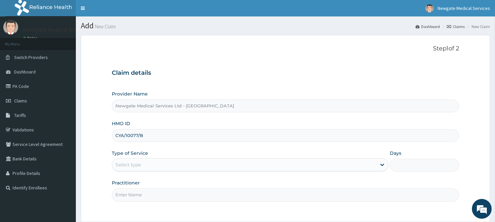 The height and width of the screenshot is (222, 495). What do you see at coordinates (57, 30) in the screenshot?
I see `p: Newgate Medical Services` at bounding box center [57, 30].